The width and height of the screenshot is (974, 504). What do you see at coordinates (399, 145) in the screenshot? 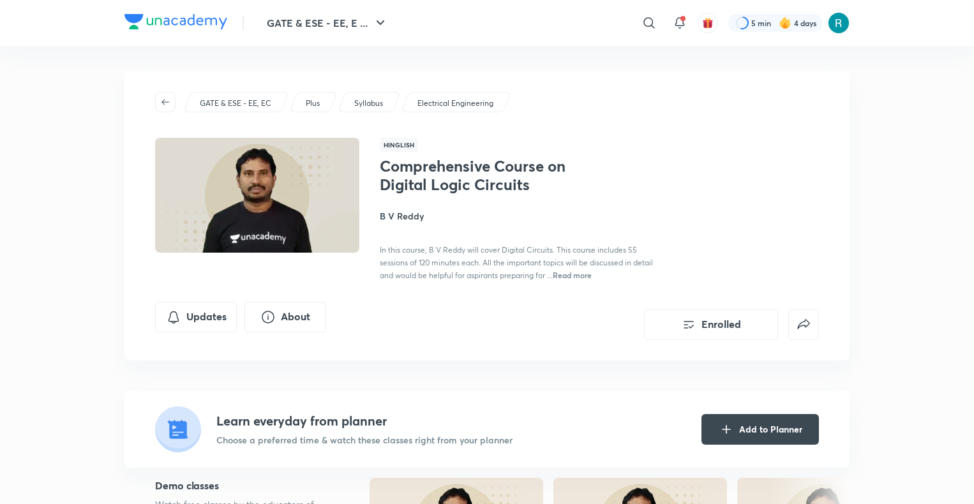
I see `span: Hinglish` at bounding box center [399, 145].